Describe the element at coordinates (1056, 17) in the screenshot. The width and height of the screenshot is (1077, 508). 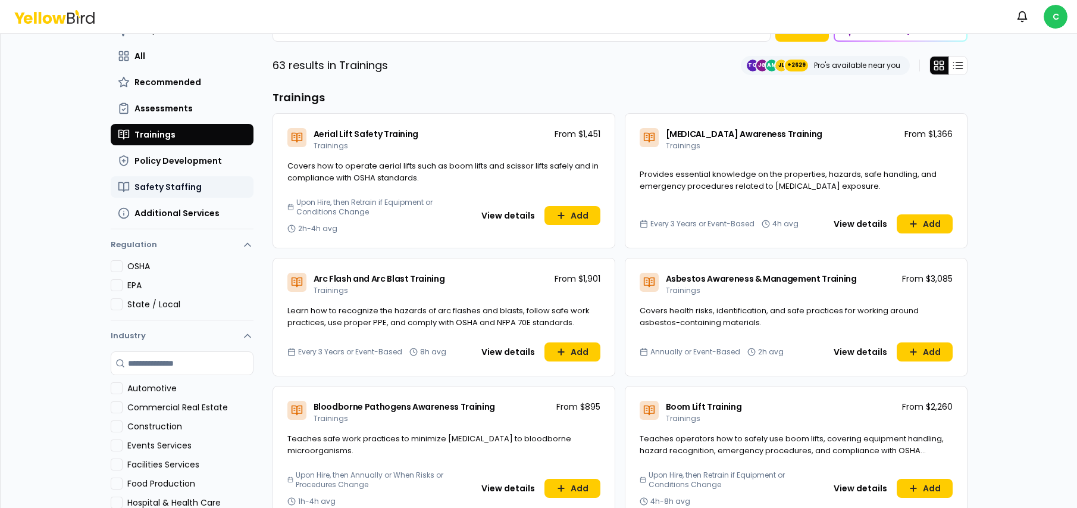
I see `span: C` at that location.